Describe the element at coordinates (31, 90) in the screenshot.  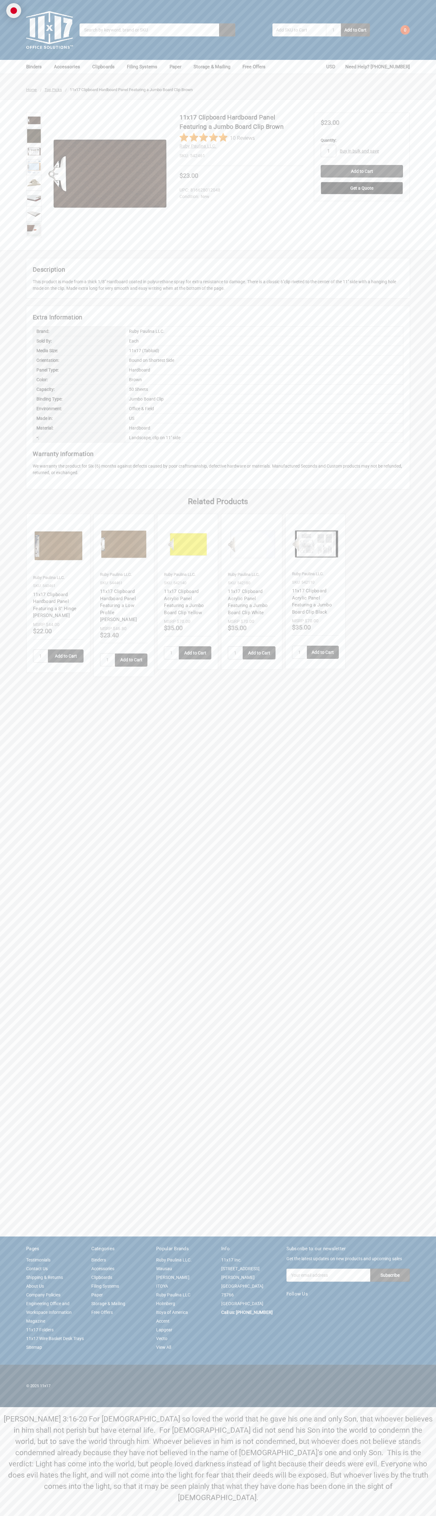
I see `a: Home` at that location.